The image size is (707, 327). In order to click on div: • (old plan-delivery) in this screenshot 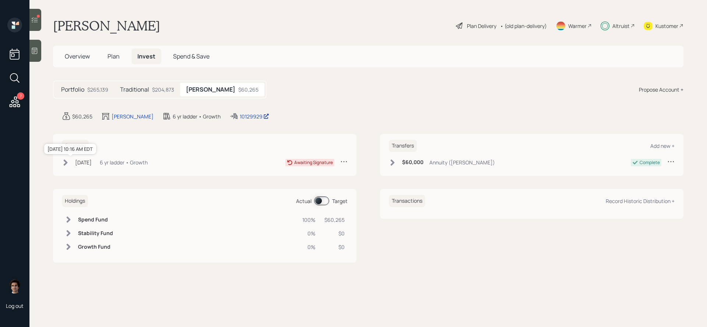, I will do `click(523, 26)`.